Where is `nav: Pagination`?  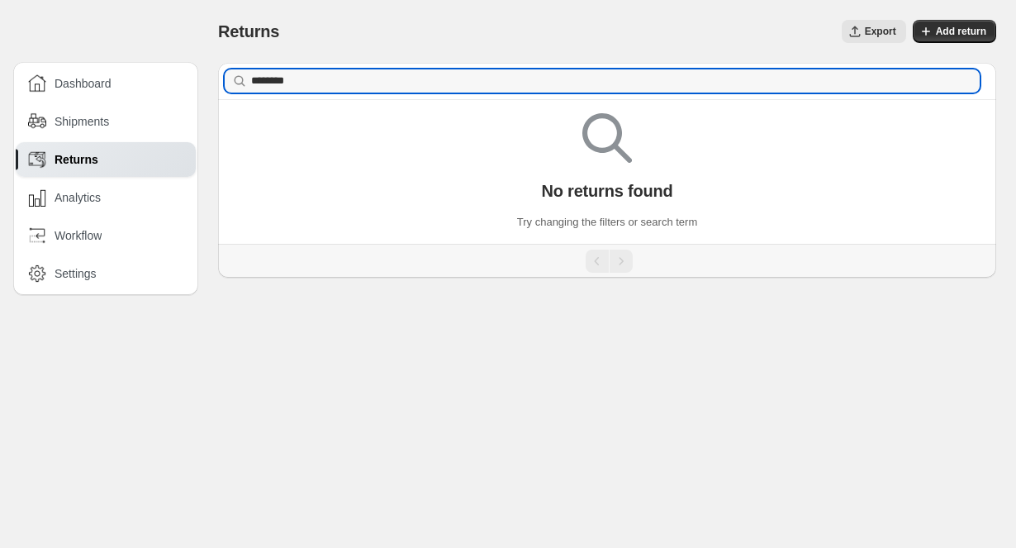
nav: Pagination is located at coordinates (607, 260).